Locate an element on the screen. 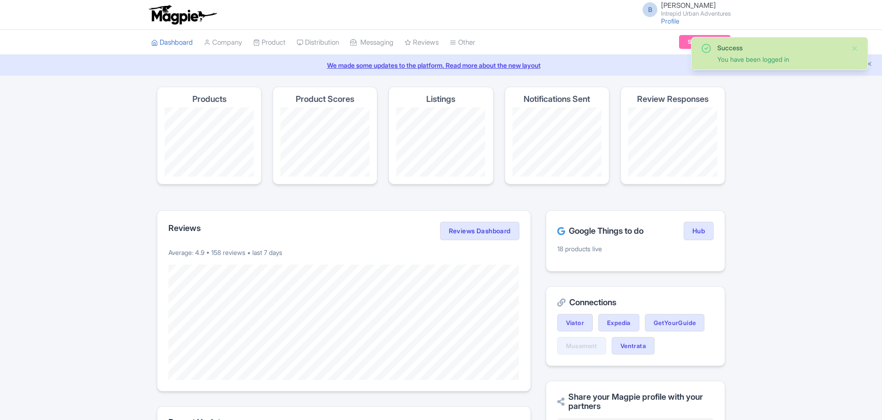 This screenshot has height=420, width=882. a: Ventrata is located at coordinates (633, 346).